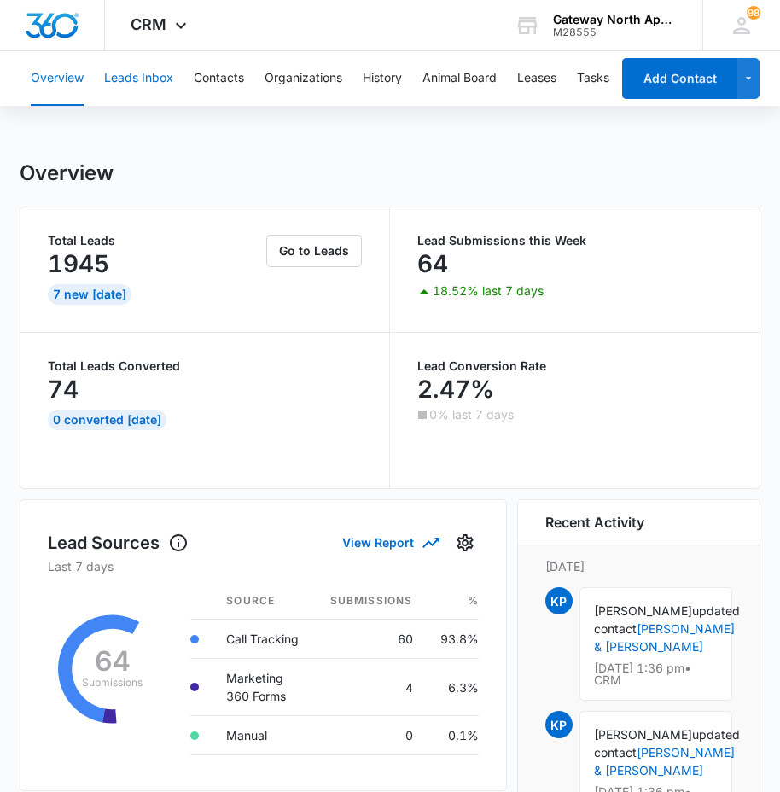 The width and height of the screenshot is (780, 792). I want to click on p: 0% last 7 days, so click(471, 415).